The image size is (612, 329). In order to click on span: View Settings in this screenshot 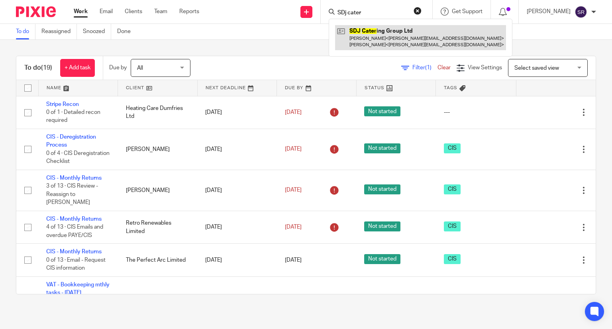, I will do `click(485, 68)`.